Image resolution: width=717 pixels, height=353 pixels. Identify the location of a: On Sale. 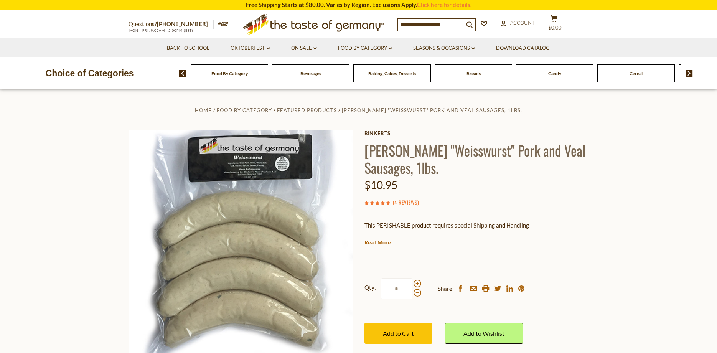
(304, 48).